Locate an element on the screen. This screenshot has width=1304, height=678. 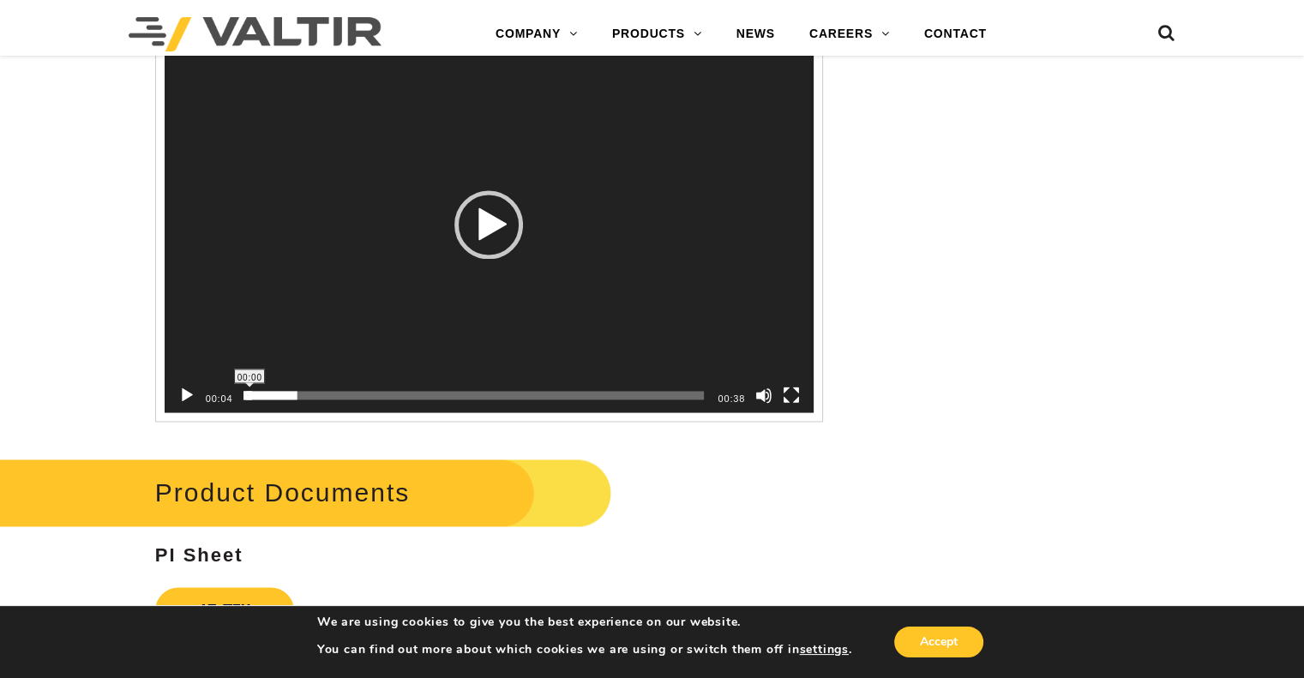
a: CAREERS is located at coordinates (850, 34).